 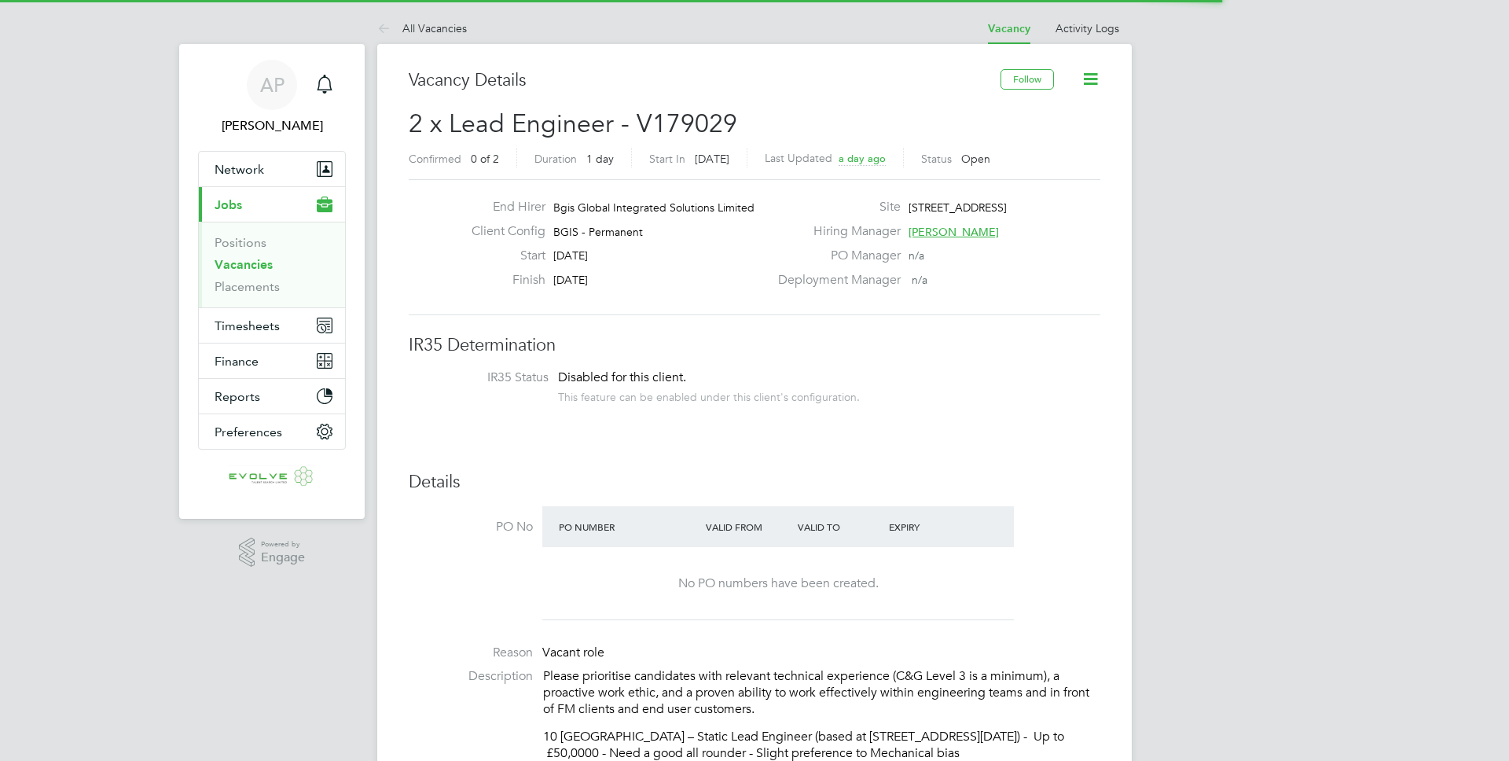 What do you see at coordinates (435, 159) in the screenshot?
I see `label: Confirmed` at bounding box center [435, 159].